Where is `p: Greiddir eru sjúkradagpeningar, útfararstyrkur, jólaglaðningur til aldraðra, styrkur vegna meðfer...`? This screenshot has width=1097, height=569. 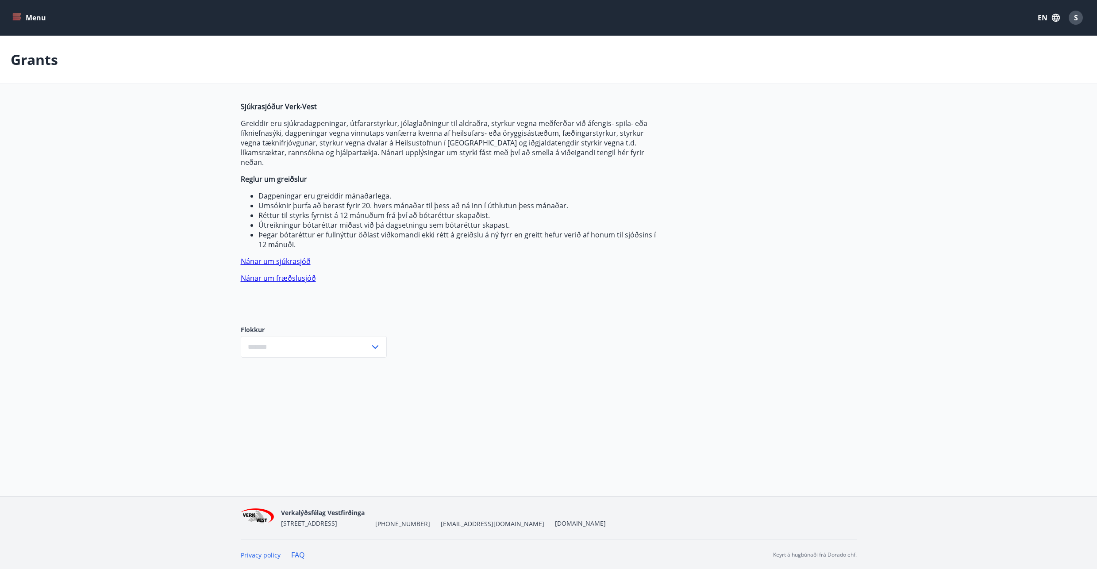
p: Greiddir eru sjúkradagpeningar, útfararstyrkur, jólaglaðningur til aldraðra, styrkur vegna meðfer... is located at coordinates (449, 143).